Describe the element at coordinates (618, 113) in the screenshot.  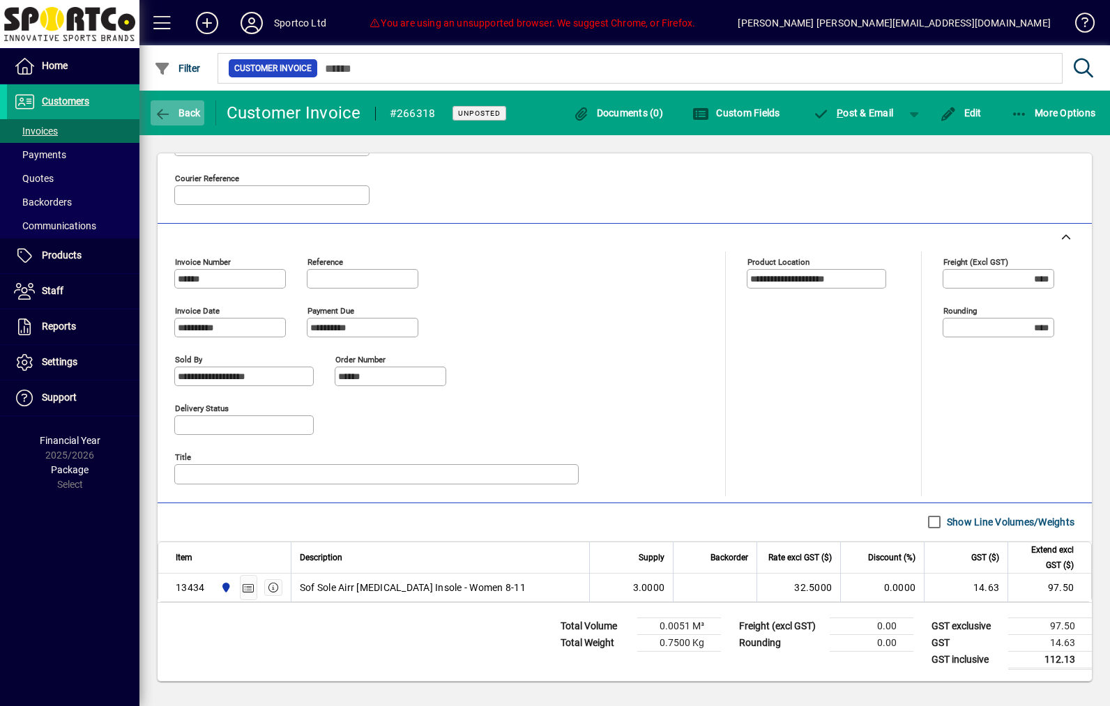
I see `button: Documents (0)` at that location.